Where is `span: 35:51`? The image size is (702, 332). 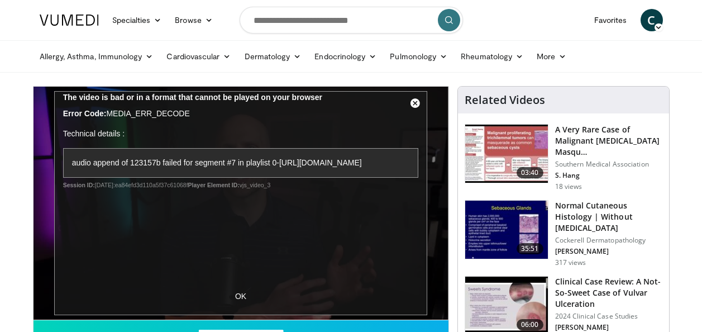
span: 35:51 is located at coordinates (530, 248).